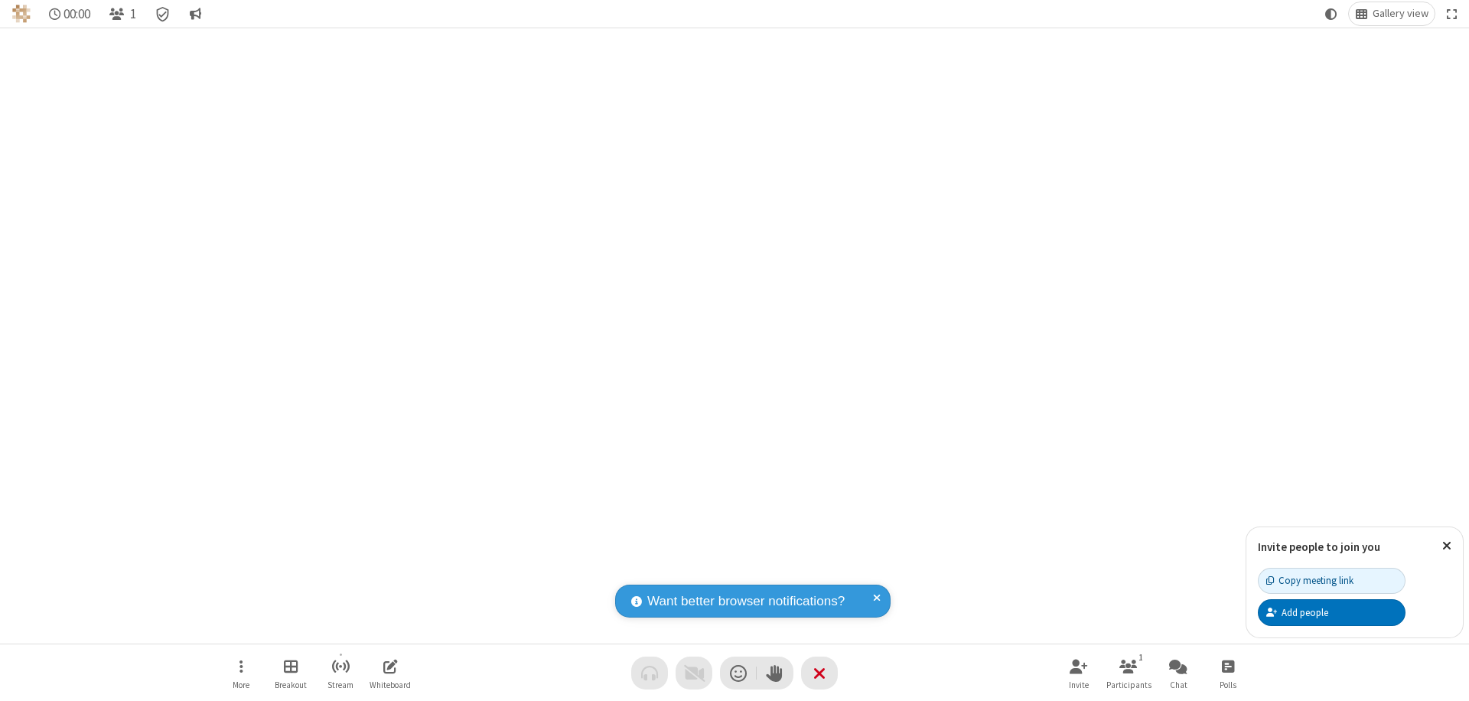  I want to click on span: Breakout, so click(291, 685).